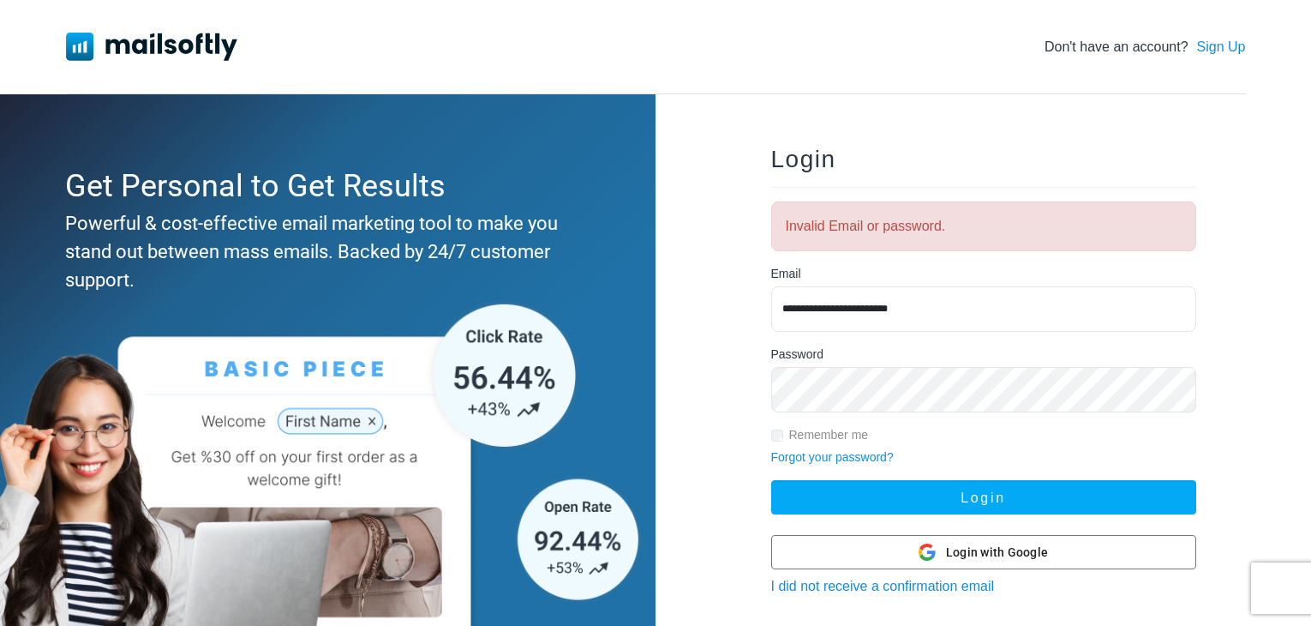  Describe the element at coordinates (152, 46) in the screenshot. I see `img: Mailsoftly` at that location.